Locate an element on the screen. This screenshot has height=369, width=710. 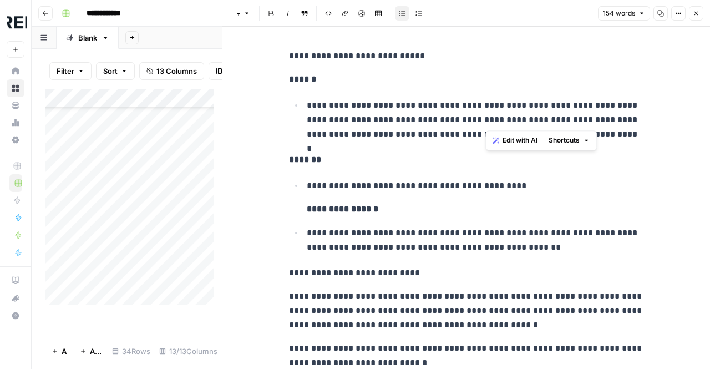
img: Threepipe Reply Logo is located at coordinates (17, 23).